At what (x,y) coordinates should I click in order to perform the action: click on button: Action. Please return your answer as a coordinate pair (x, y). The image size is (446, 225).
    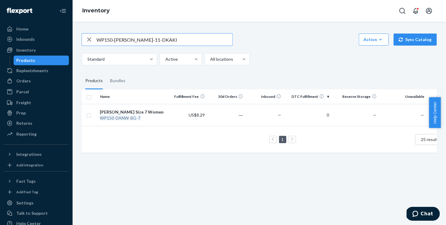
    Looking at the image, I should click on (374, 40).